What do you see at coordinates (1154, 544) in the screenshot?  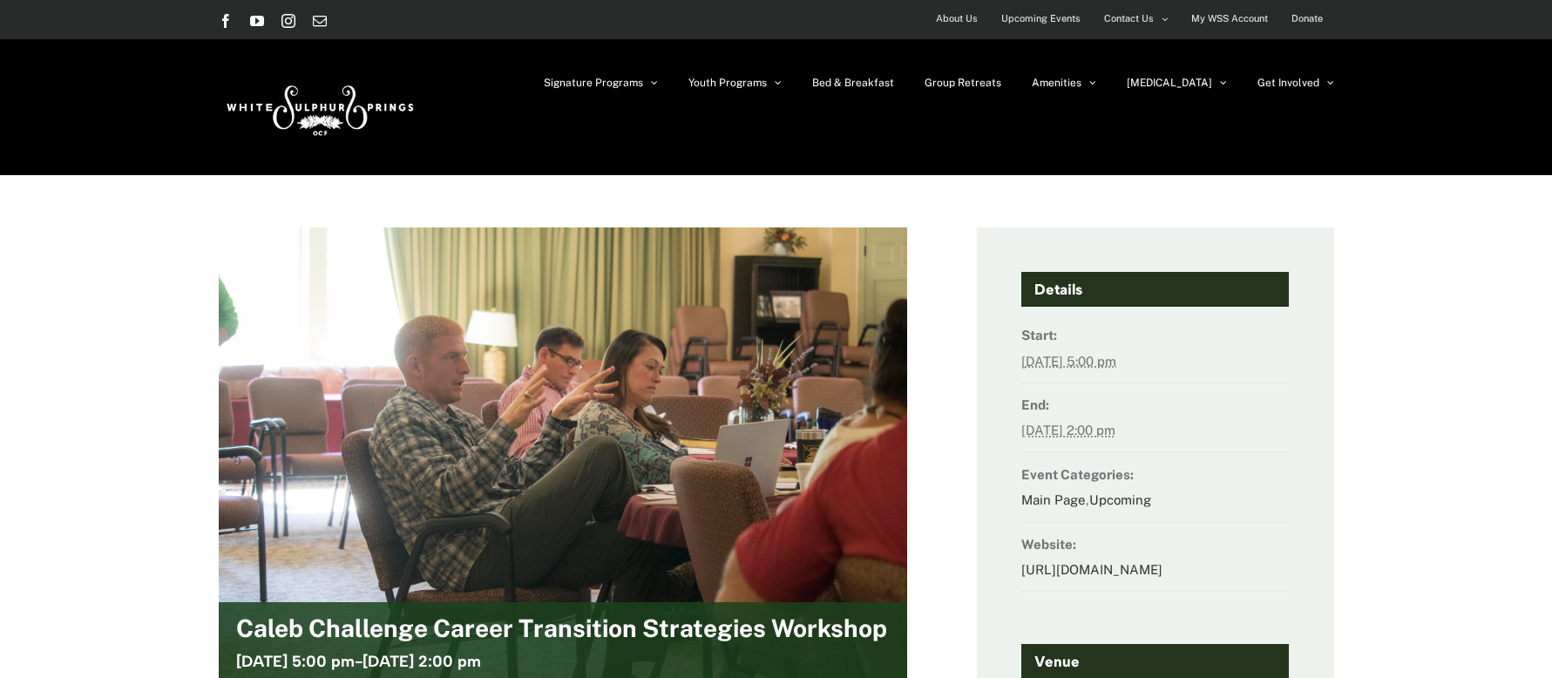 I see `dt: Website:` at bounding box center [1154, 544].